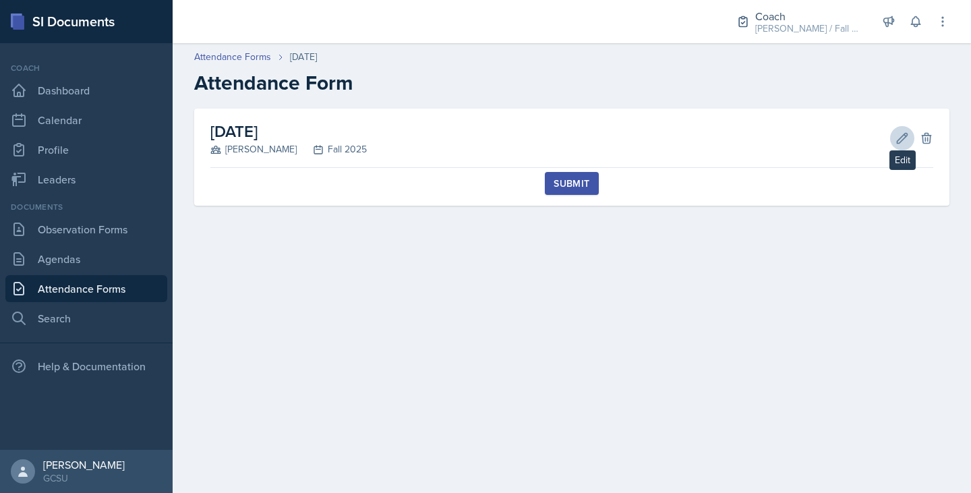 The width and height of the screenshot is (971, 493). I want to click on a: Calendar, so click(86, 120).